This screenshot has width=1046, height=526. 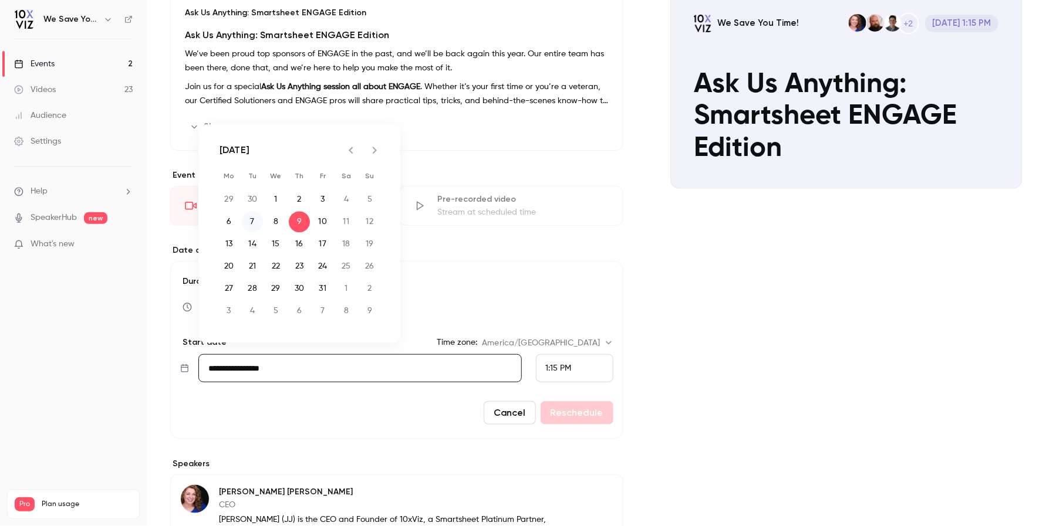 I want to click on button: Next month, so click(x=374, y=150).